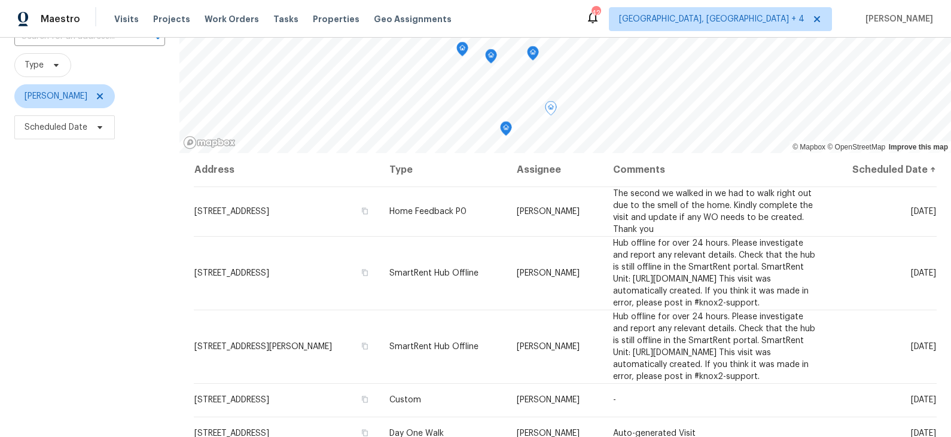 This screenshot has width=951, height=437. What do you see at coordinates (809, 147) in the screenshot?
I see `a: Mapbox` at bounding box center [809, 147].